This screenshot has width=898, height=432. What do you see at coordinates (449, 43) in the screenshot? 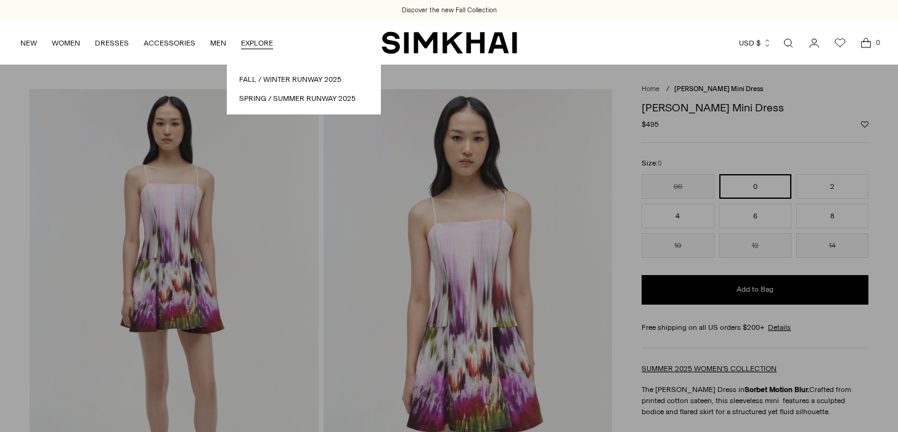
I see `a: SIMKHAI` at bounding box center [449, 43].